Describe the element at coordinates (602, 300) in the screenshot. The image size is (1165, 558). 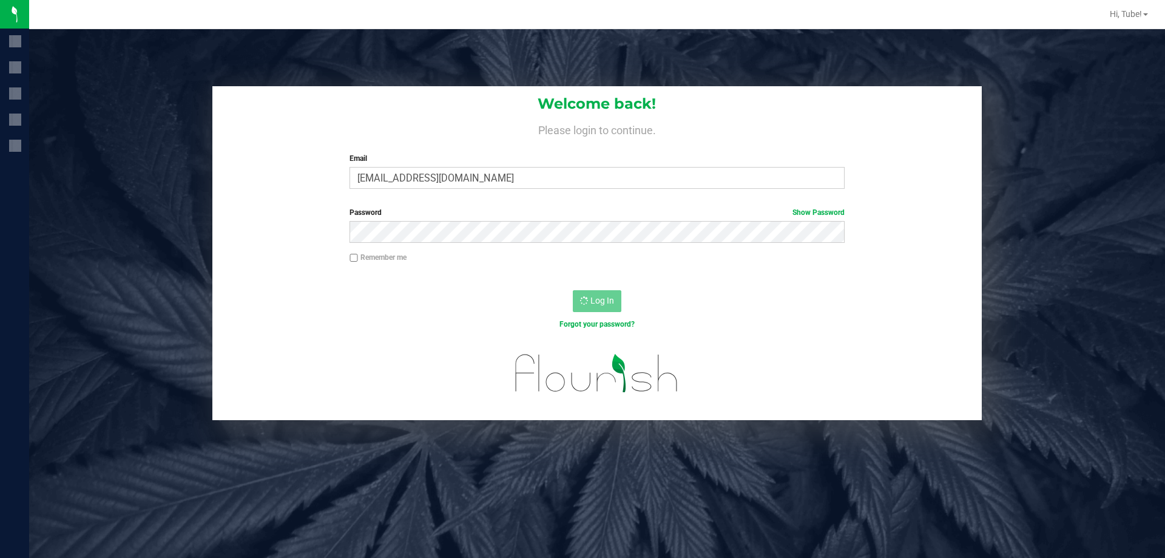
I see `span: Log In` at that location.